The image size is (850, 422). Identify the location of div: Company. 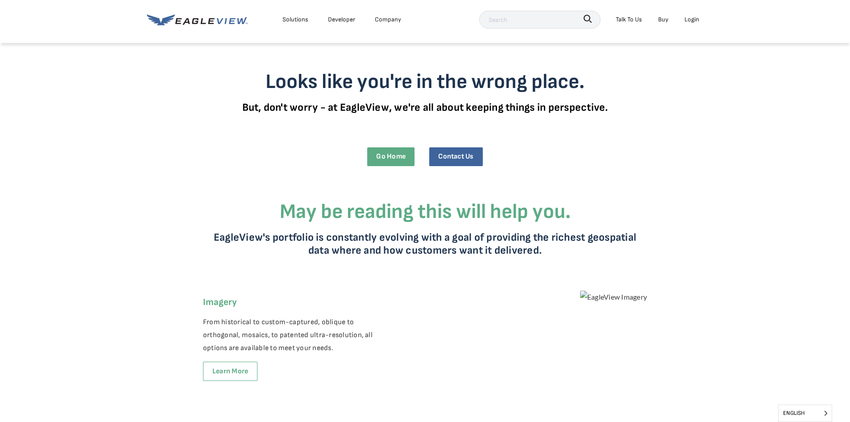
(388, 19).